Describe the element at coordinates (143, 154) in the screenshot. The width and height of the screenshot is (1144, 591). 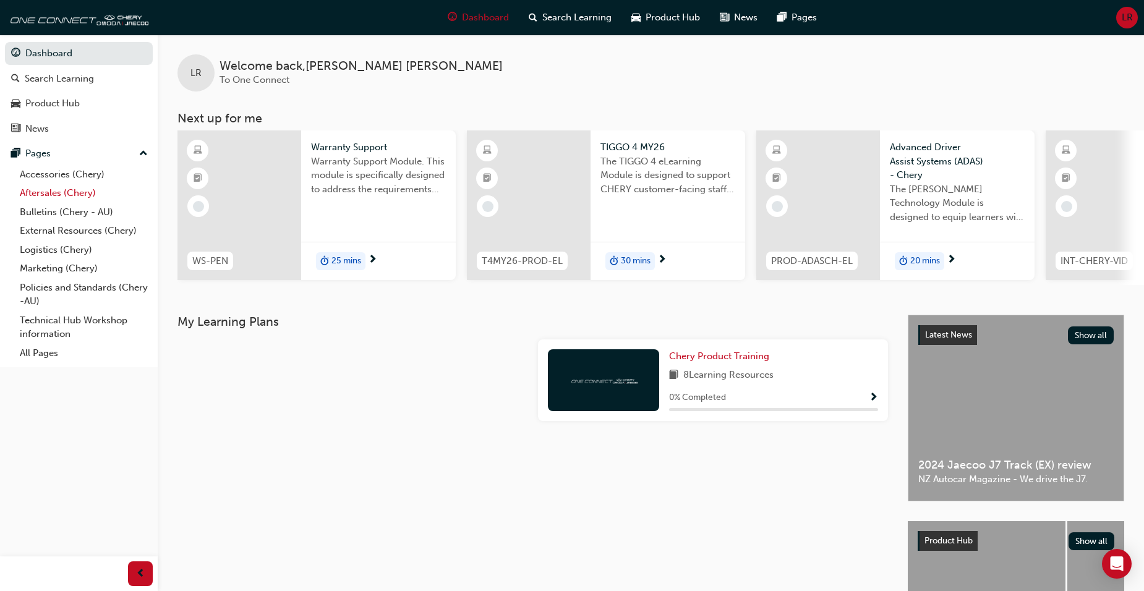
I see `span: up-icon` at that location.